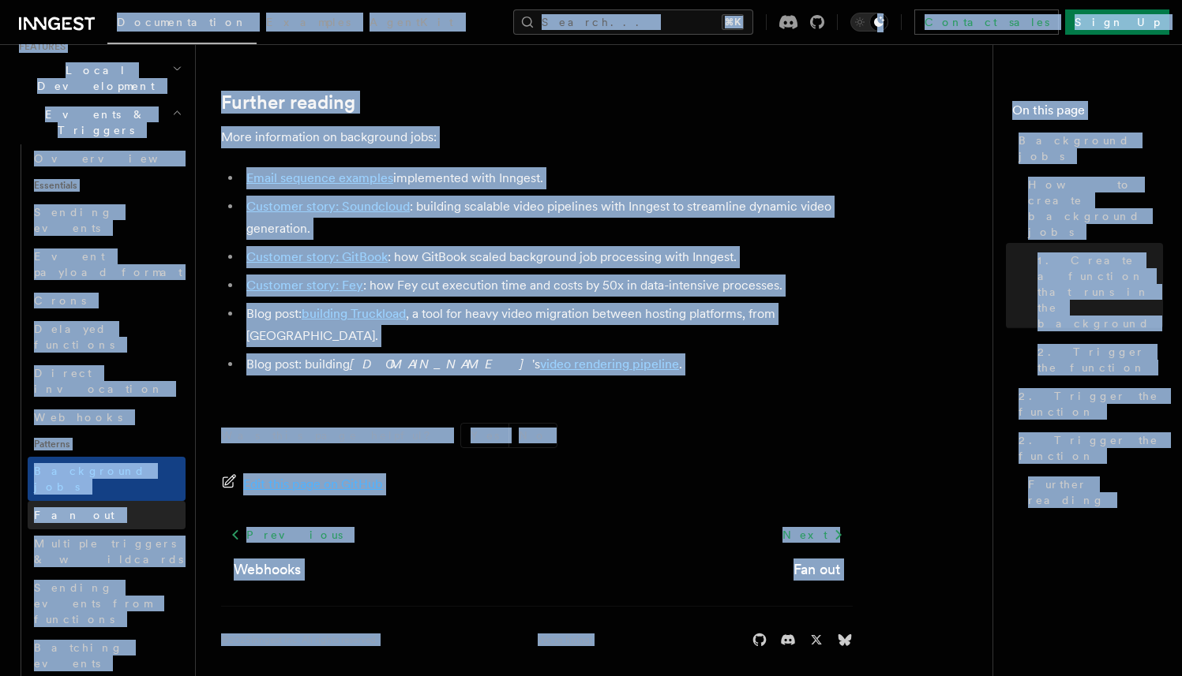 The height and width of the screenshot is (676, 1182). What do you see at coordinates (547, 178) in the screenshot?
I see `li: implemented with Inngest.` at bounding box center [547, 178].